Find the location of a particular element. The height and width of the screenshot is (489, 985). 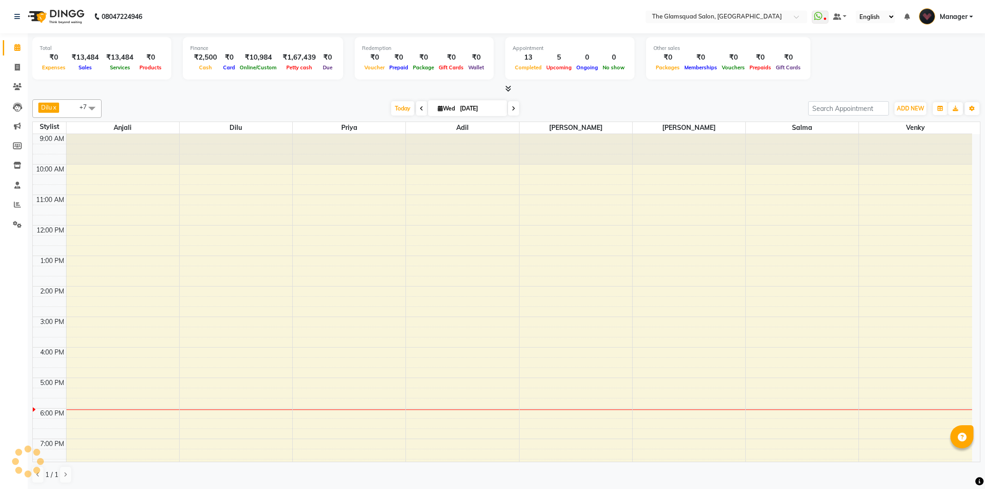

img: Manager is located at coordinates (927, 16).